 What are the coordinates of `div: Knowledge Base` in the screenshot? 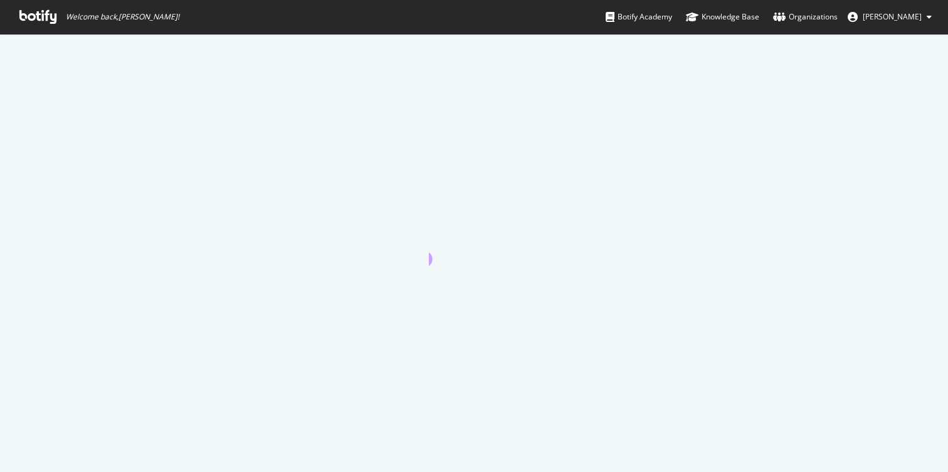 It's located at (722, 17).